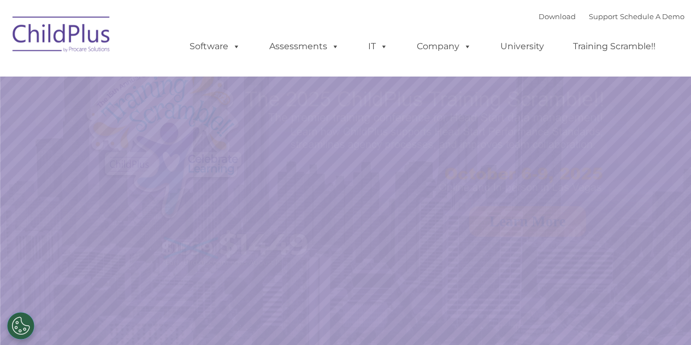  Describe the element at coordinates (523, 46) in the screenshot. I see `a: University` at that location.